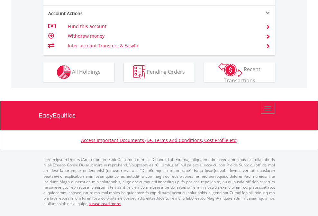 The image size is (318, 216). What do you see at coordinates (166, 71) in the screenshot?
I see `span: Pending Orders` at bounding box center [166, 71].